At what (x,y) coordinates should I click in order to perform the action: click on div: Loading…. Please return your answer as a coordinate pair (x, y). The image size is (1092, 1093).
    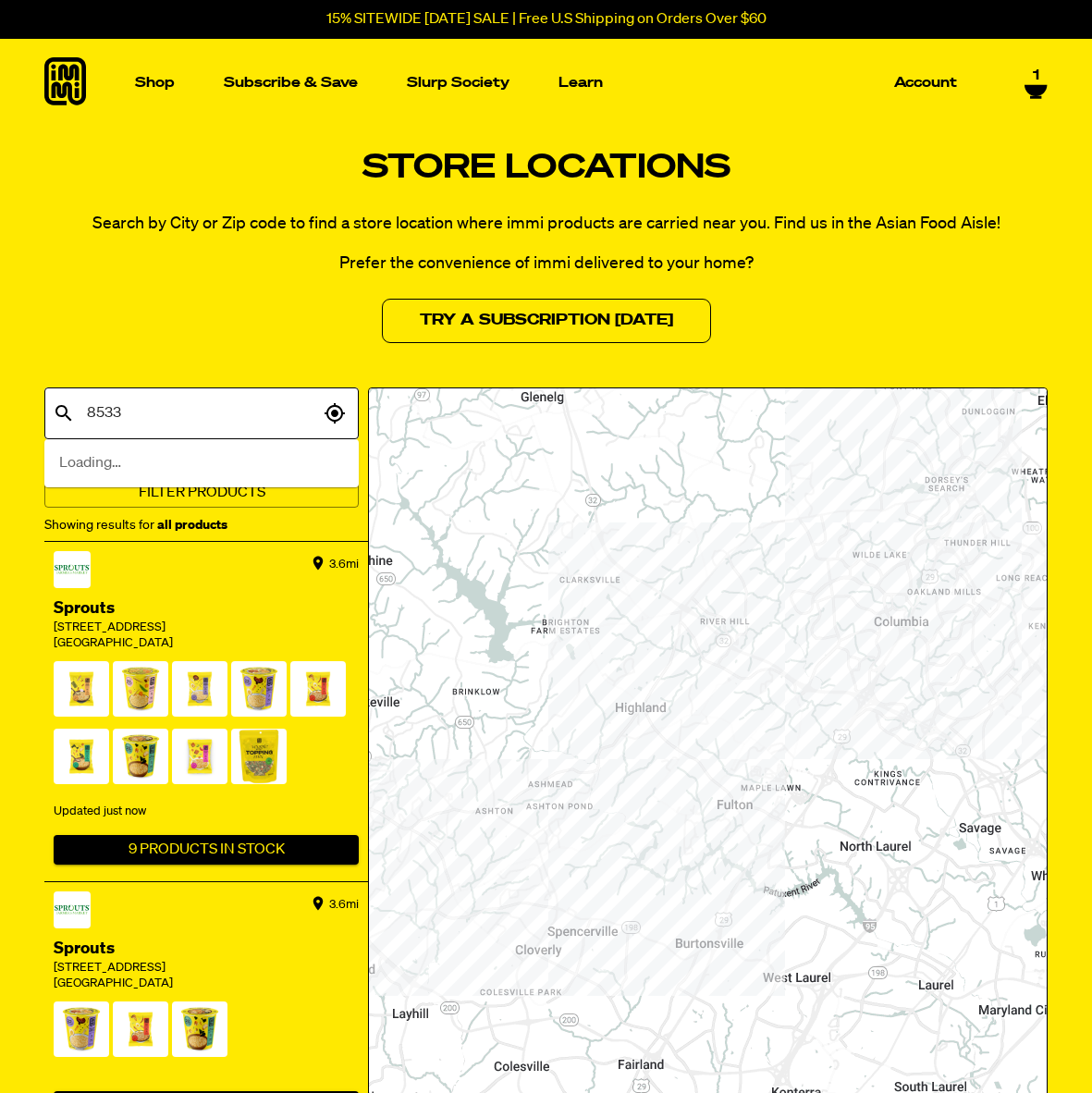
    Looking at the image, I should click on (202, 463).